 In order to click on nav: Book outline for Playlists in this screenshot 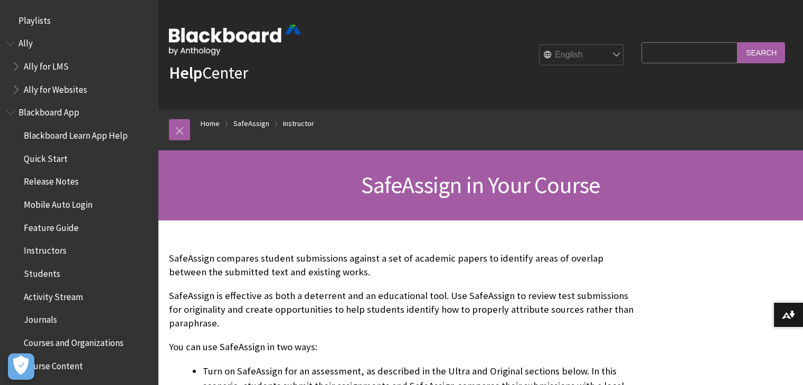, I will do `click(79, 21)`.